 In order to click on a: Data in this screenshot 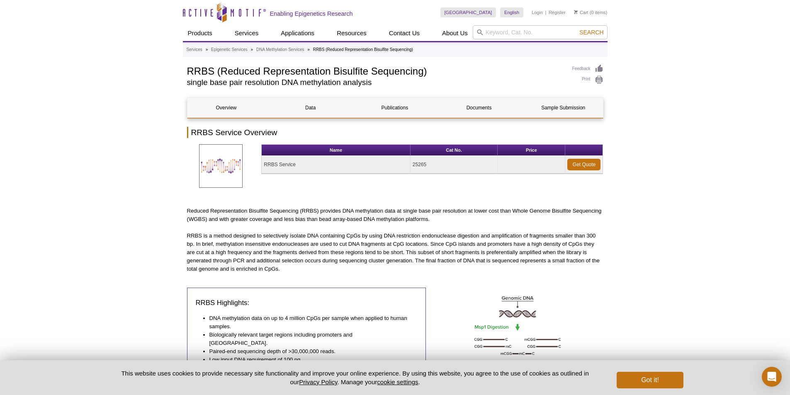, I will do `click(310, 108)`.